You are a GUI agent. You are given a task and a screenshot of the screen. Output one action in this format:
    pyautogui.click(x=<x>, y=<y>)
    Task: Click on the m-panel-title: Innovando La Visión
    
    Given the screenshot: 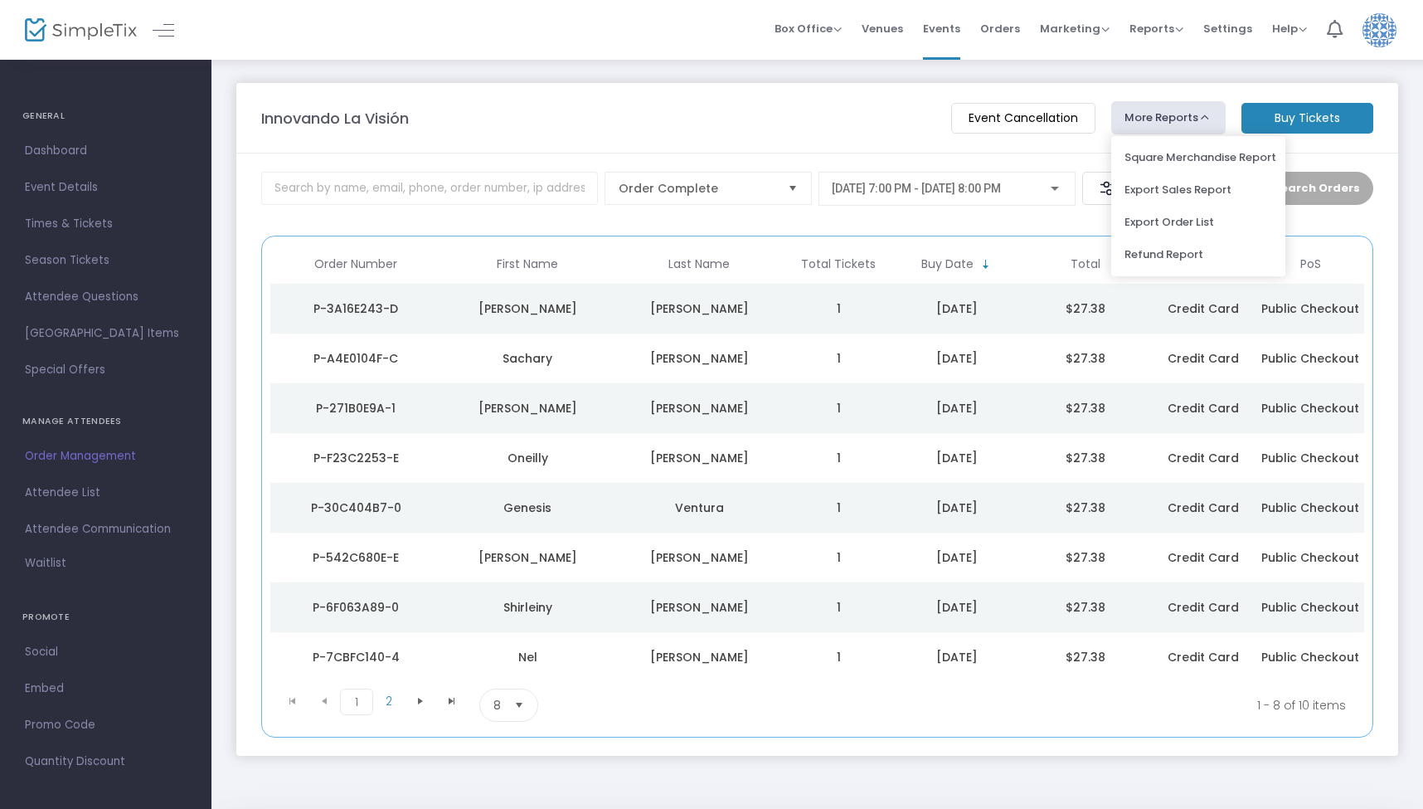 What is the action you would take?
    pyautogui.click(x=335, y=118)
    